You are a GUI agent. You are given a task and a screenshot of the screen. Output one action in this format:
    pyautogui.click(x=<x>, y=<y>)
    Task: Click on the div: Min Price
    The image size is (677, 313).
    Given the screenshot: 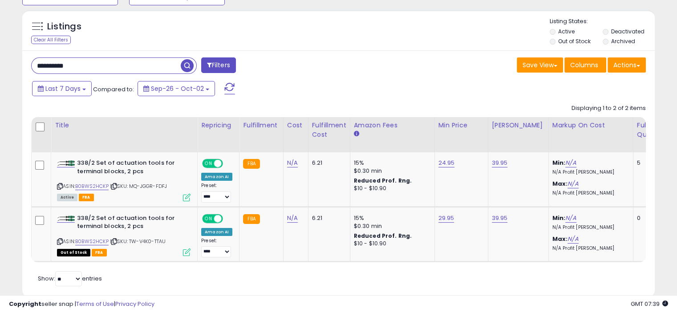 What is the action you would take?
    pyautogui.click(x=461, y=125)
    